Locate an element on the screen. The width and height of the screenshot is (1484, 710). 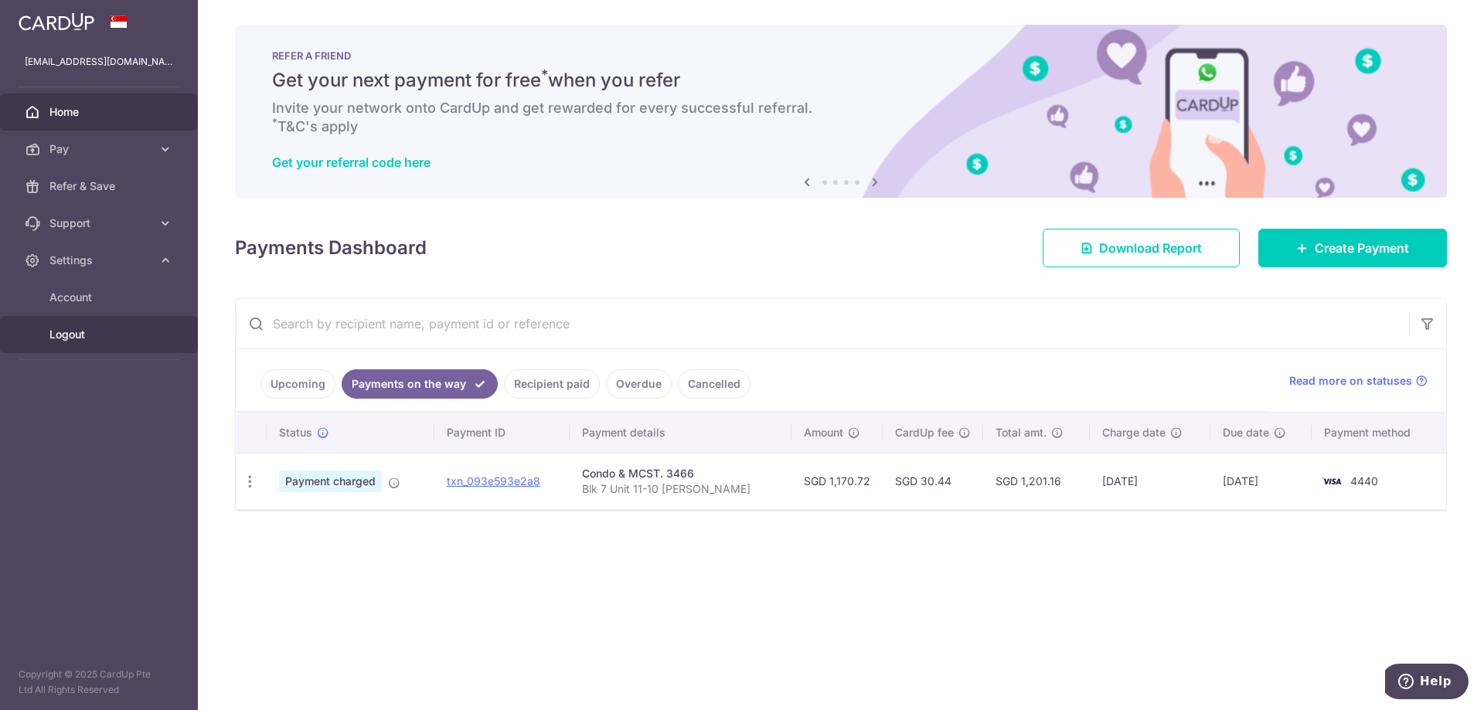
span: Support is located at coordinates (100, 223).